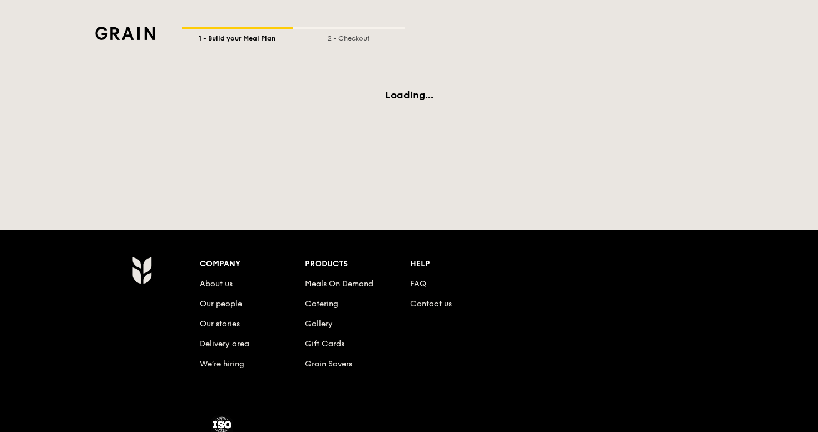  What do you see at coordinates (221, 304) in the screenshot?
I see `a: Our people` at bounding box center [221, 304].